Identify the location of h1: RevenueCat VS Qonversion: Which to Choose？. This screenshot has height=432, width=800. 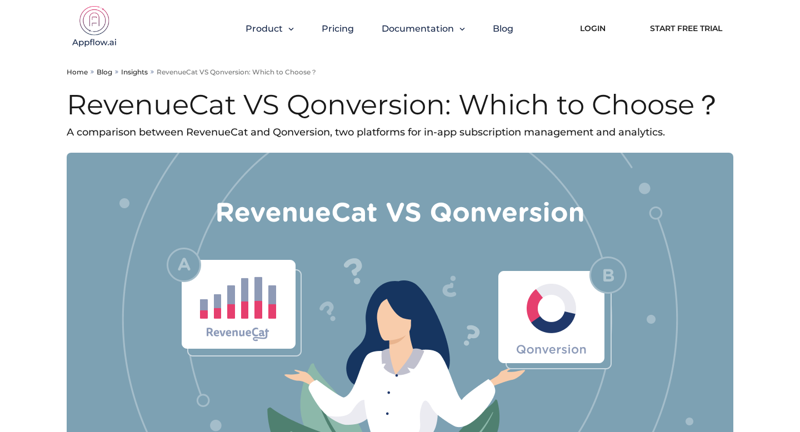
(400, 105).